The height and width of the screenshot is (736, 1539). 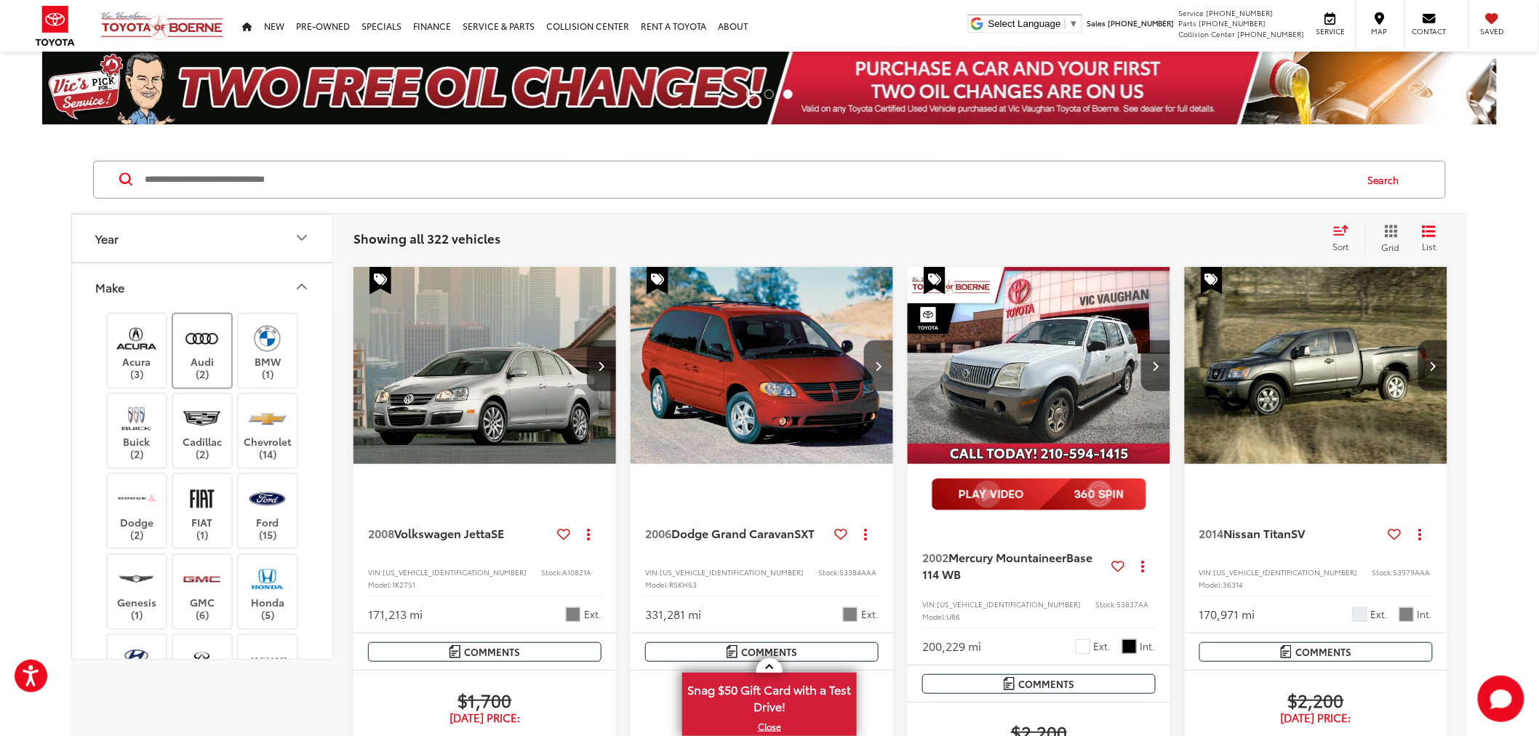 I want to click on label: Dodge (2), so click(x=137, y=511).